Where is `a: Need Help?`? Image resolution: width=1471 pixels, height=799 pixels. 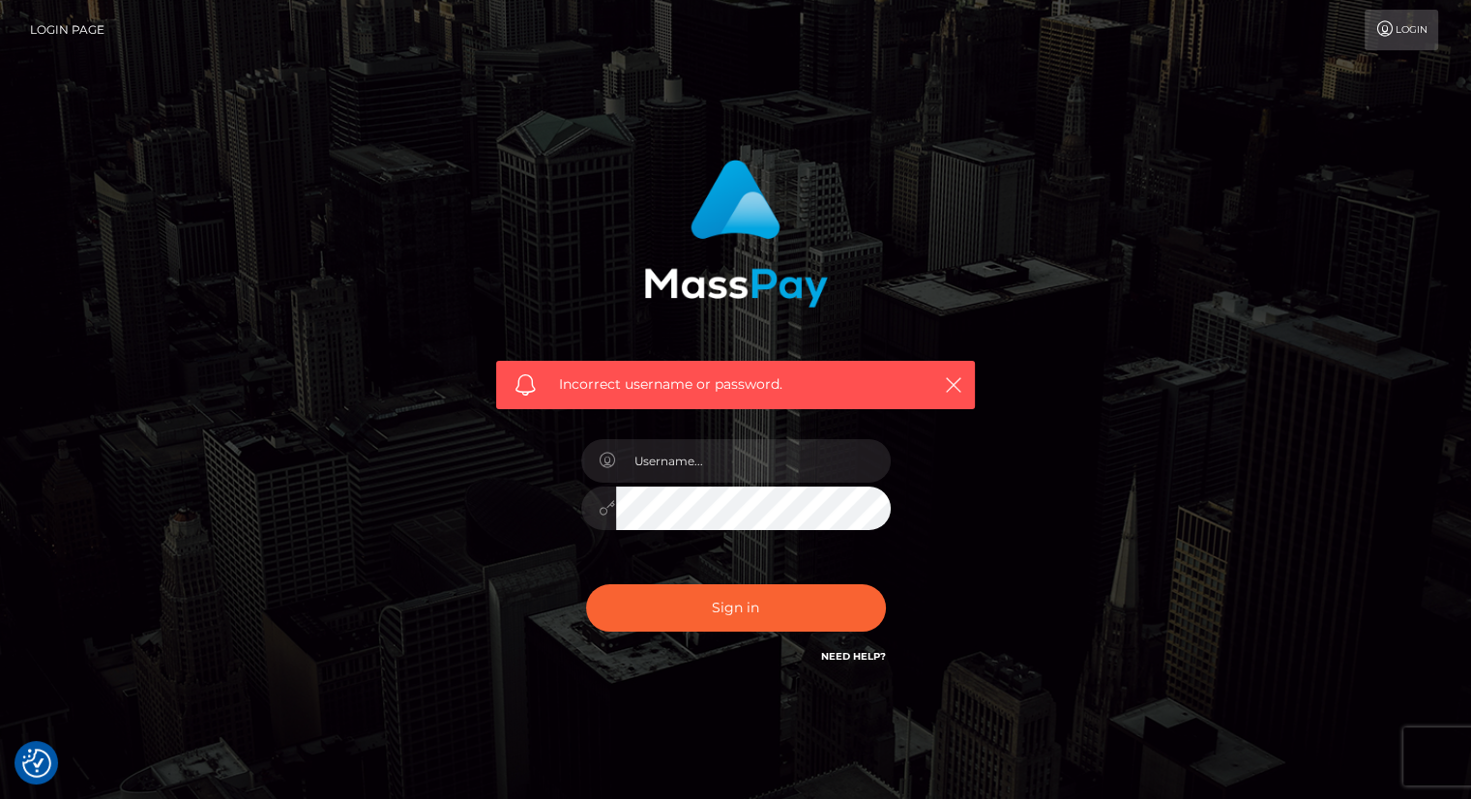
a: Need Help? is located at coordinates (853, 656).